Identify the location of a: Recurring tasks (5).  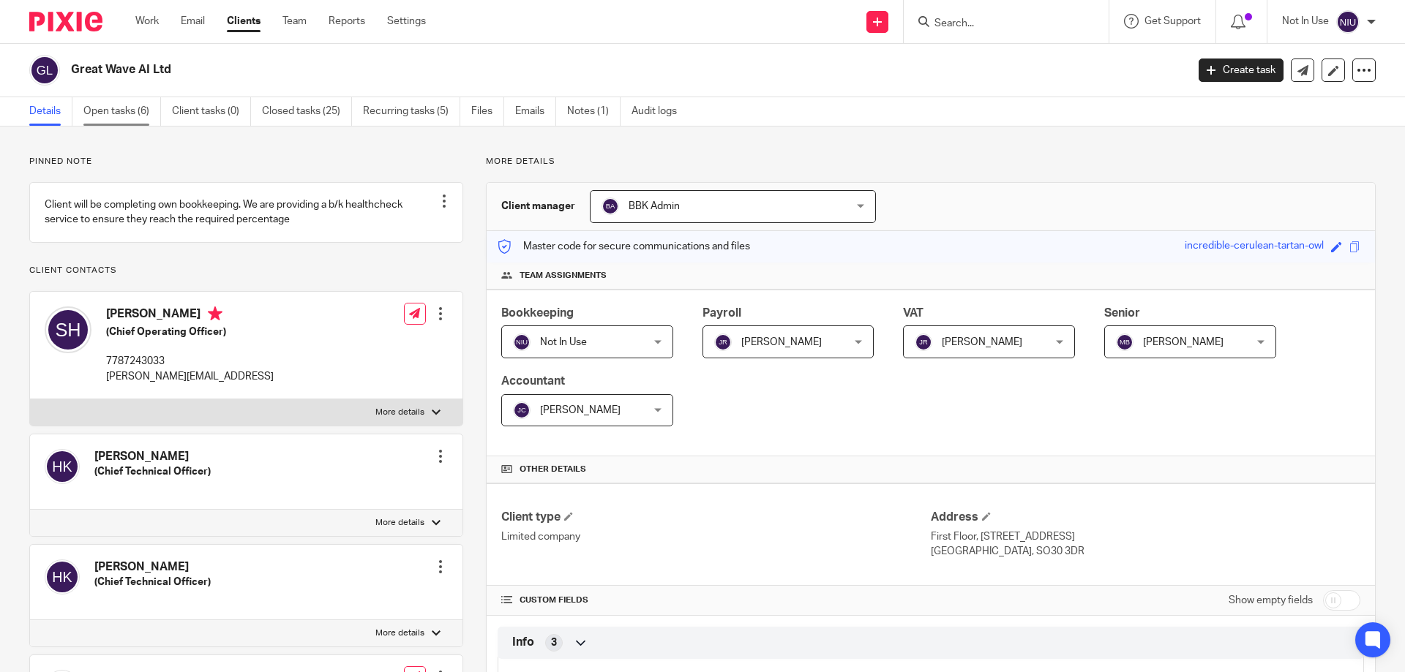
(411, 111).